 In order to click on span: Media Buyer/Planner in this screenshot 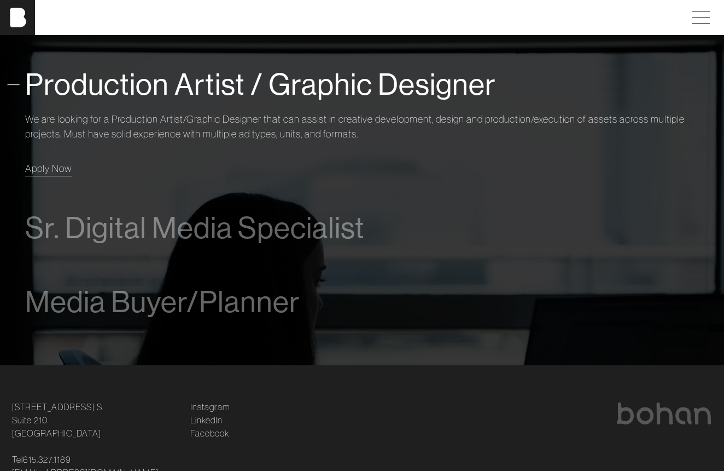, I will do `click(162, 301)`.